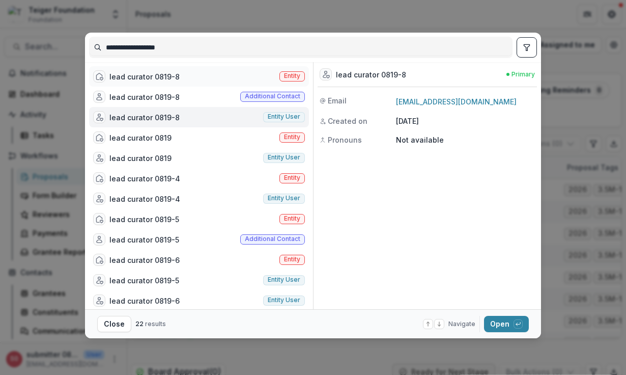  Describe the element at coordinates (114, 324) in the screenshot. I see `button: Close` at that location.